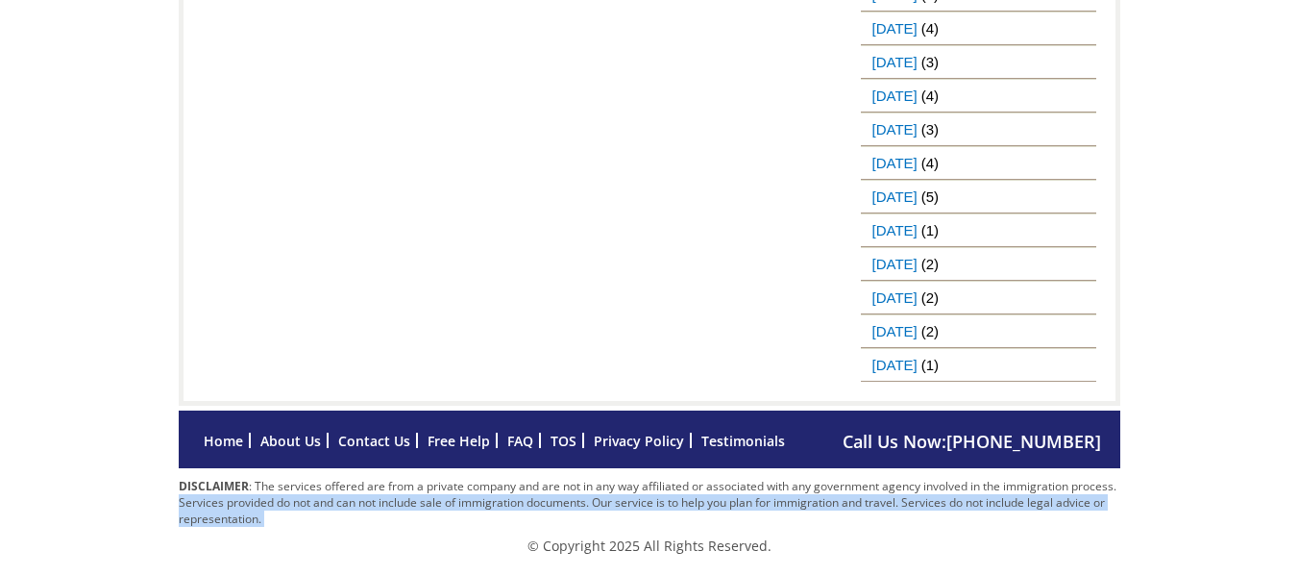  Describe the element at coordinates (63, 119) in the screenshot. I see `img: tab_domain_overview_orange.svg` at that location.